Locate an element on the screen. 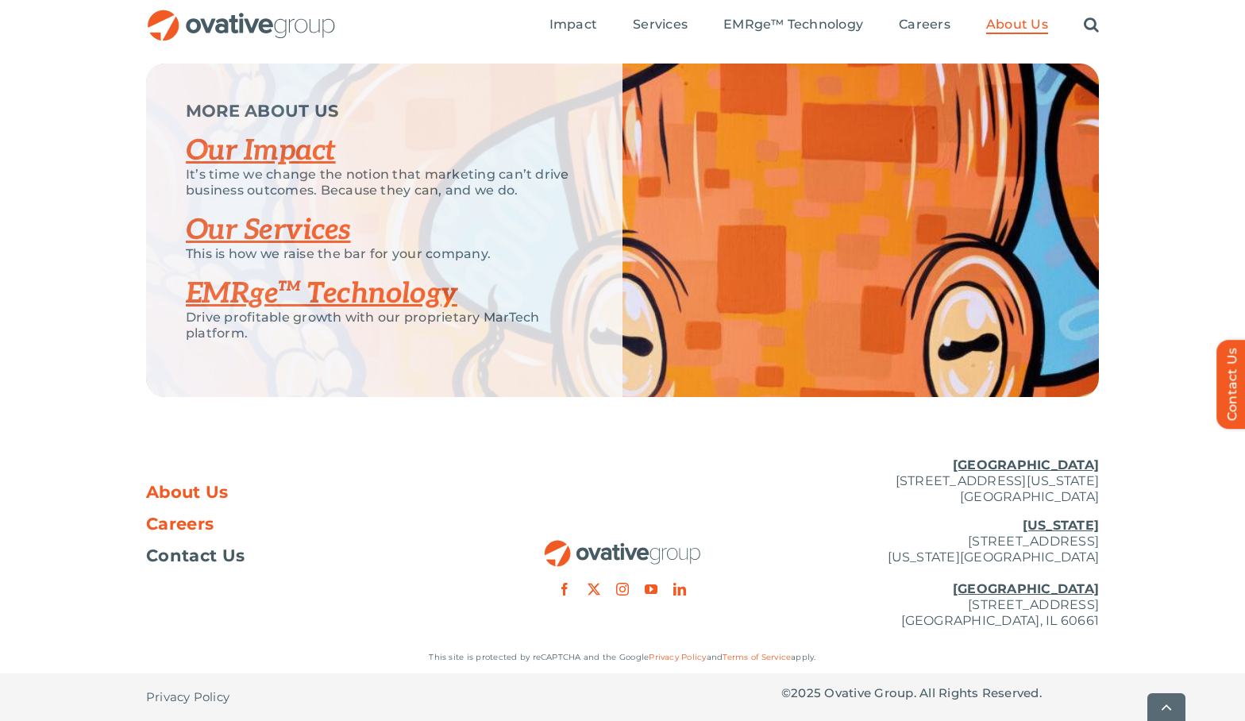  span: Impact is located at coordinates (573, 25).